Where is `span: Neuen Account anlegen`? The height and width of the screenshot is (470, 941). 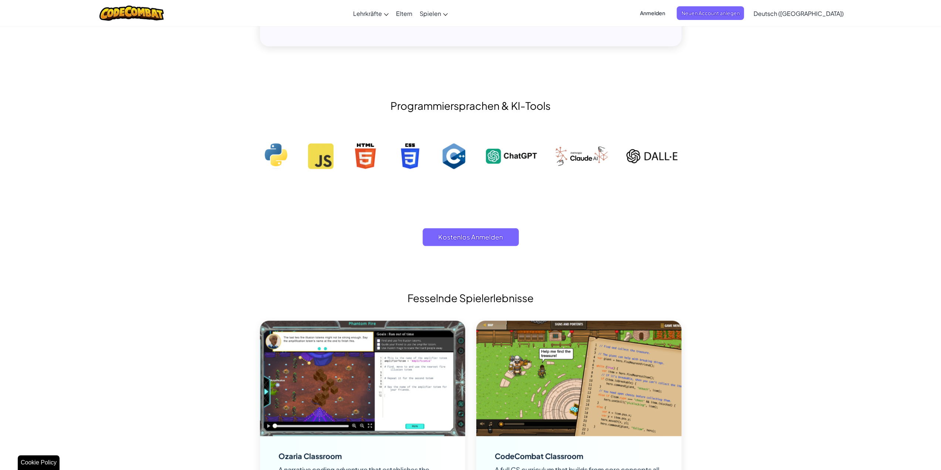 span: Neuen Account anlegen is located at coordinates (710, 13).